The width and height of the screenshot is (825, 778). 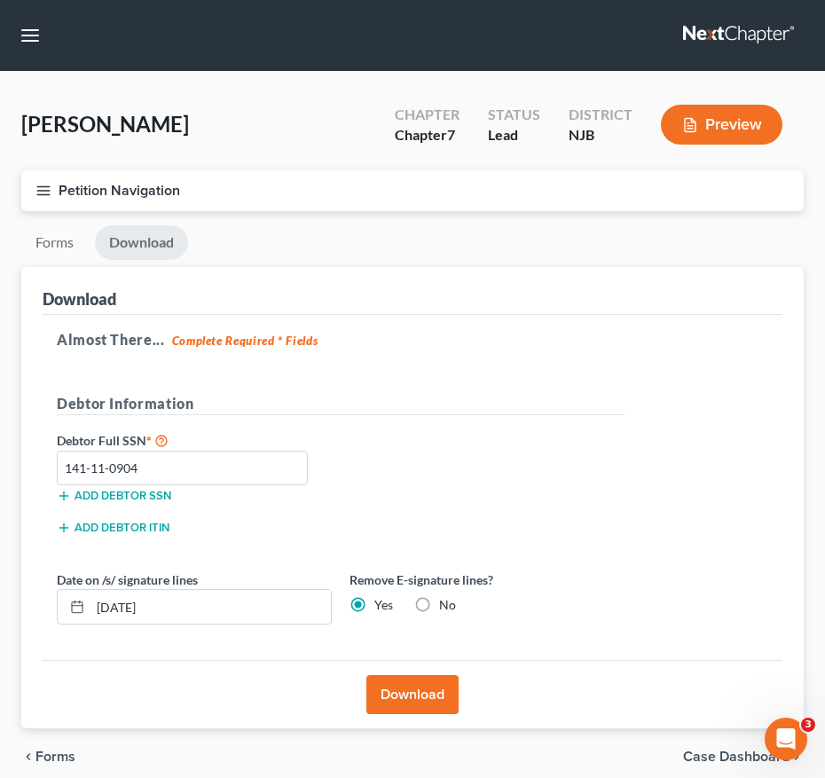 I want to click on div: Lead, so click(x=514, y=135).